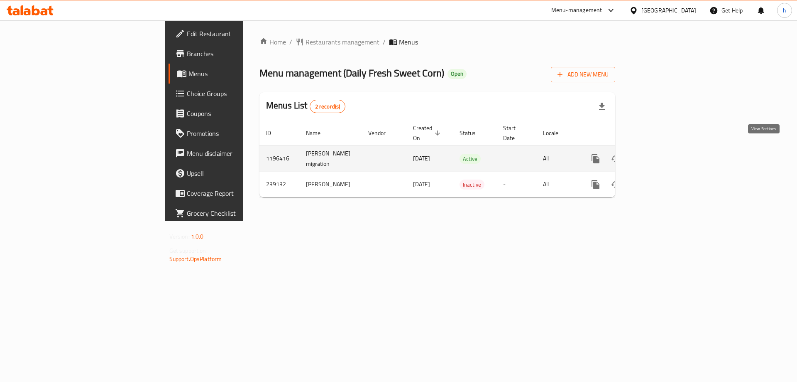 The height and width of the screenshot is (382, 797). What do you see at coordinates (437, 42) in the screenshot?
I see `nav: breadcrumb` at bounding box center [437, 42].